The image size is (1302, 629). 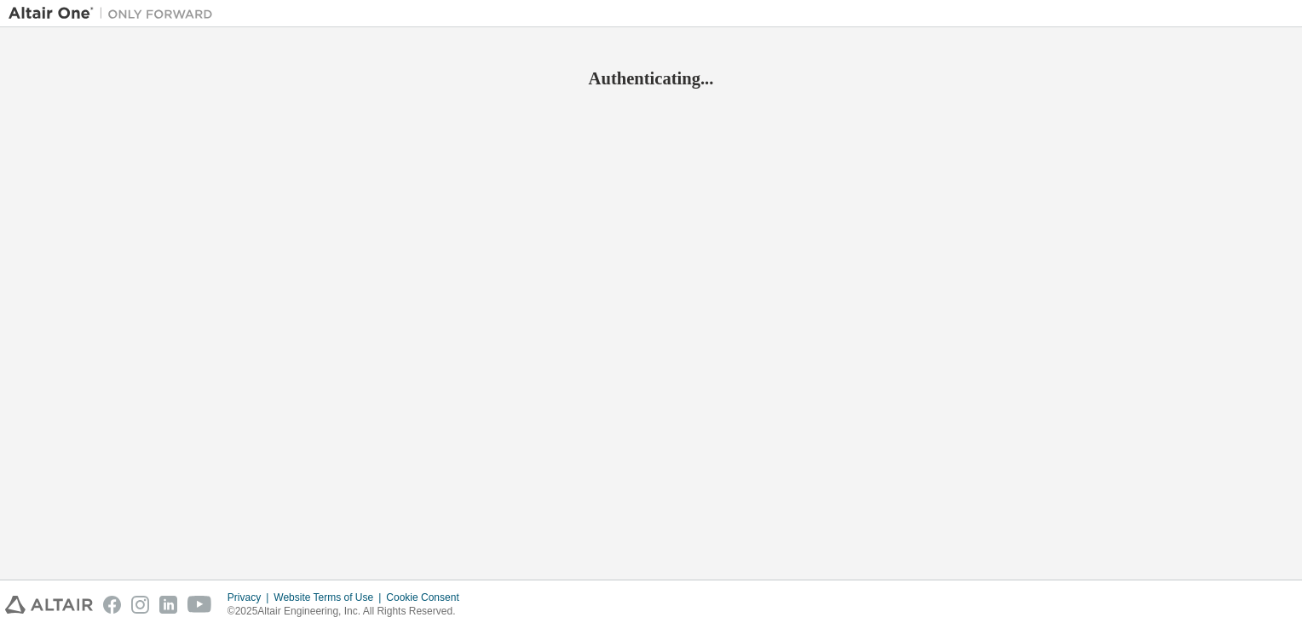 I want to click on div: Website Terms of Use, so click(x=330, y=597).